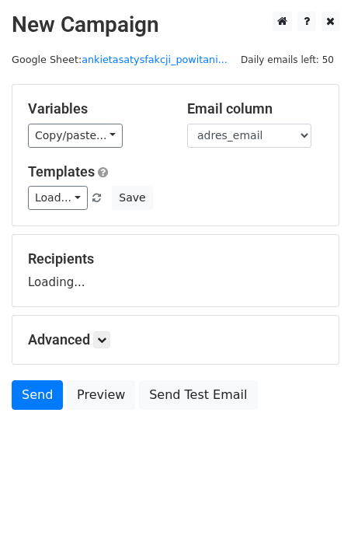 The width and height of the screenshot is (351, 556). I want to click on a: Send Test Email, so click(198, 395).